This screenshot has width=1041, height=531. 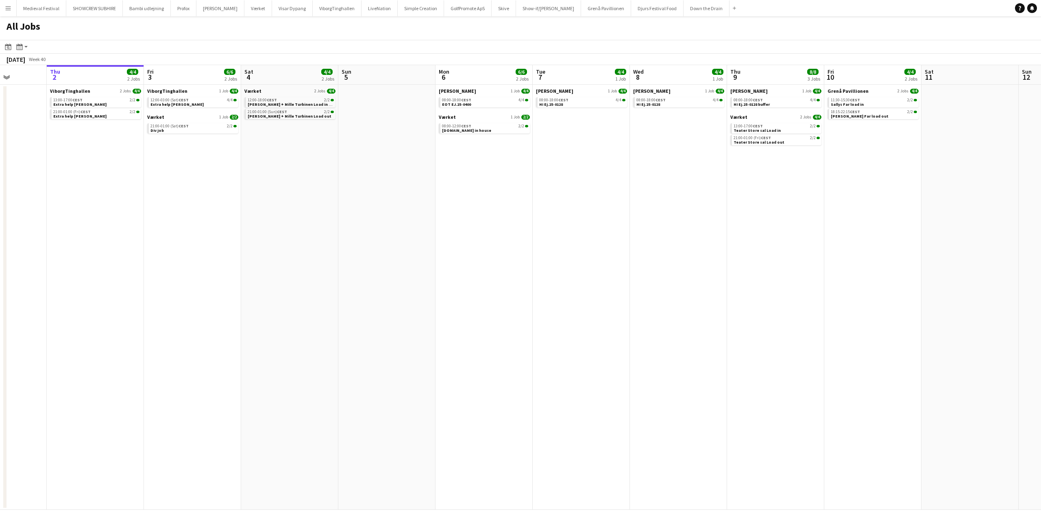 What do you see at coordinates (258, 8) in the screenshot?
I see `button: Værket` at bounding box center [258, 8].